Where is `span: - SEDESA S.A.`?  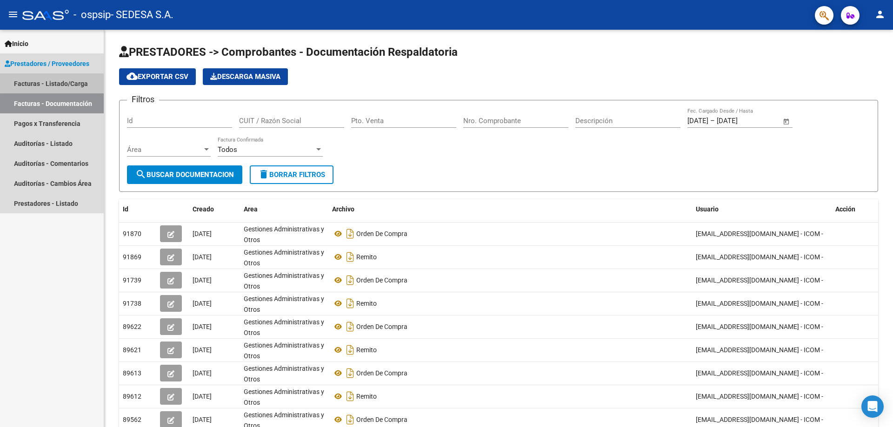
span: - SEDESA S.A. is located at coordinates (142, 15).